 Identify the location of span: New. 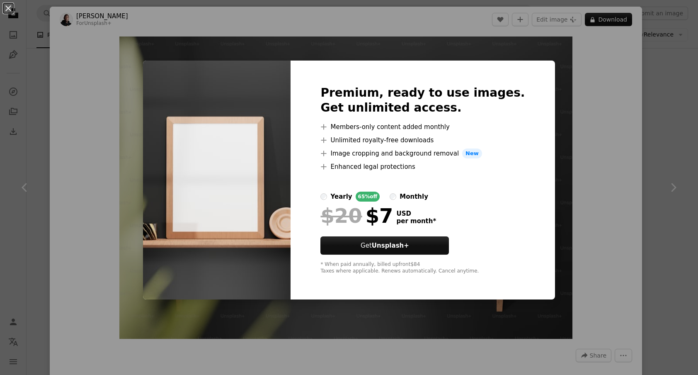
(472, 153).